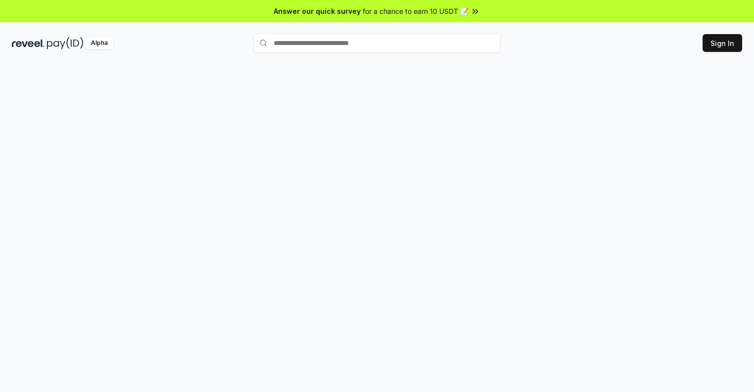 The height and width of the screenshot is (392, 754). I want to click on button: Sign In, so click(723, 43).